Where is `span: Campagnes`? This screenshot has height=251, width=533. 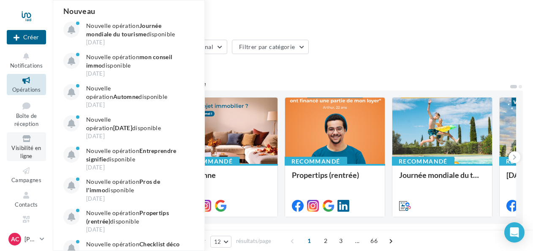
span: Campagnes is located at coordinates (26, 180).